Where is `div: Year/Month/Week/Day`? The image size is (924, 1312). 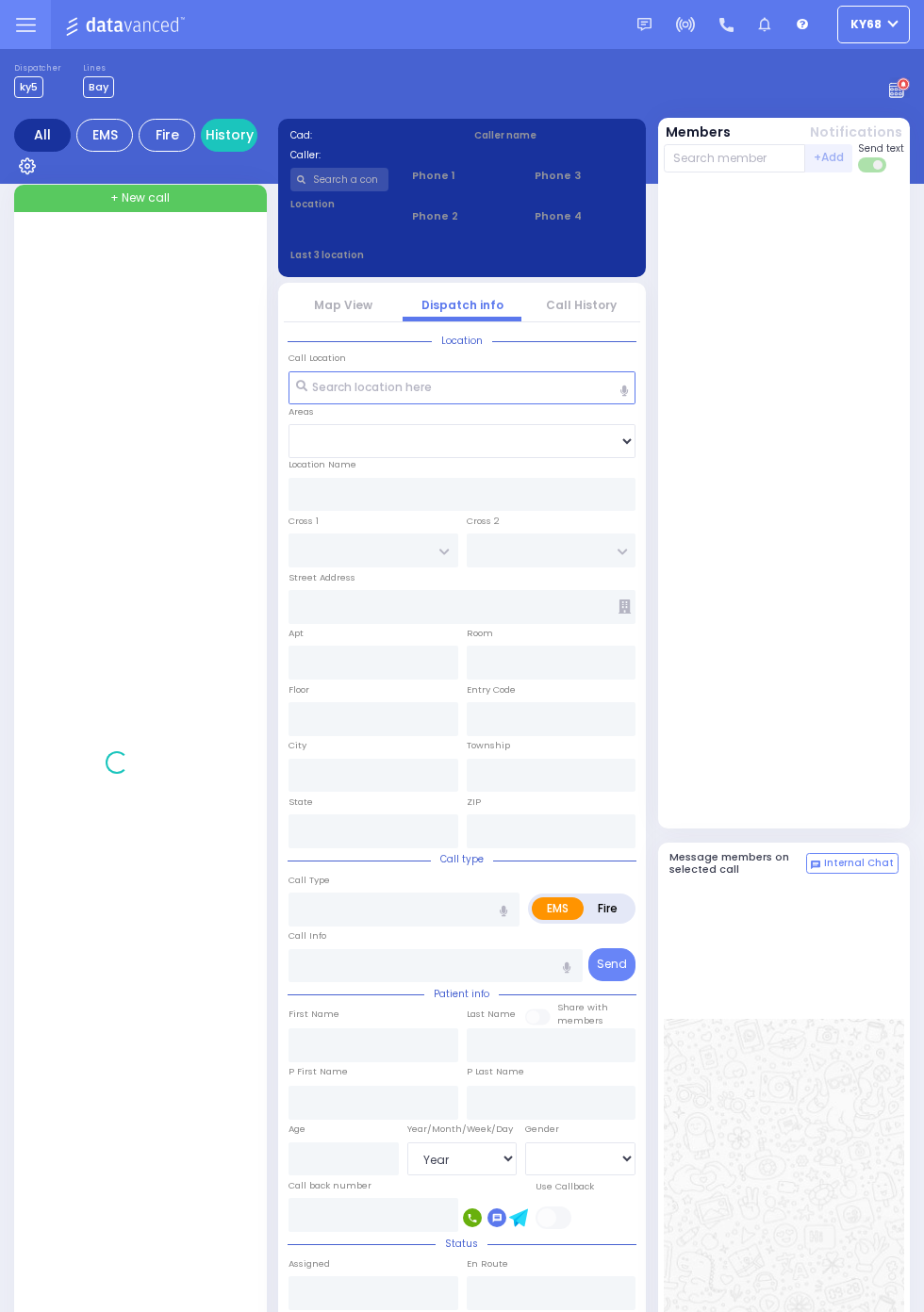 div: Year/Month/Week/Day is located at coordinates (462, 1129).